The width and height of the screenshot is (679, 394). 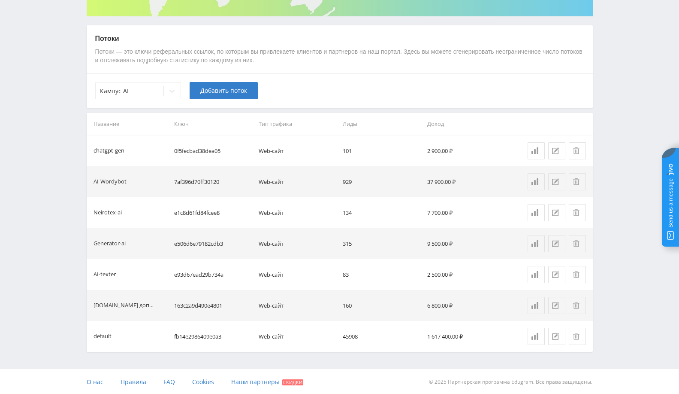 What do you see at coordinates (213, 305) in the screenshot?
I see `td: 163c2a9d490e4801` at bounding box center [213, 305].